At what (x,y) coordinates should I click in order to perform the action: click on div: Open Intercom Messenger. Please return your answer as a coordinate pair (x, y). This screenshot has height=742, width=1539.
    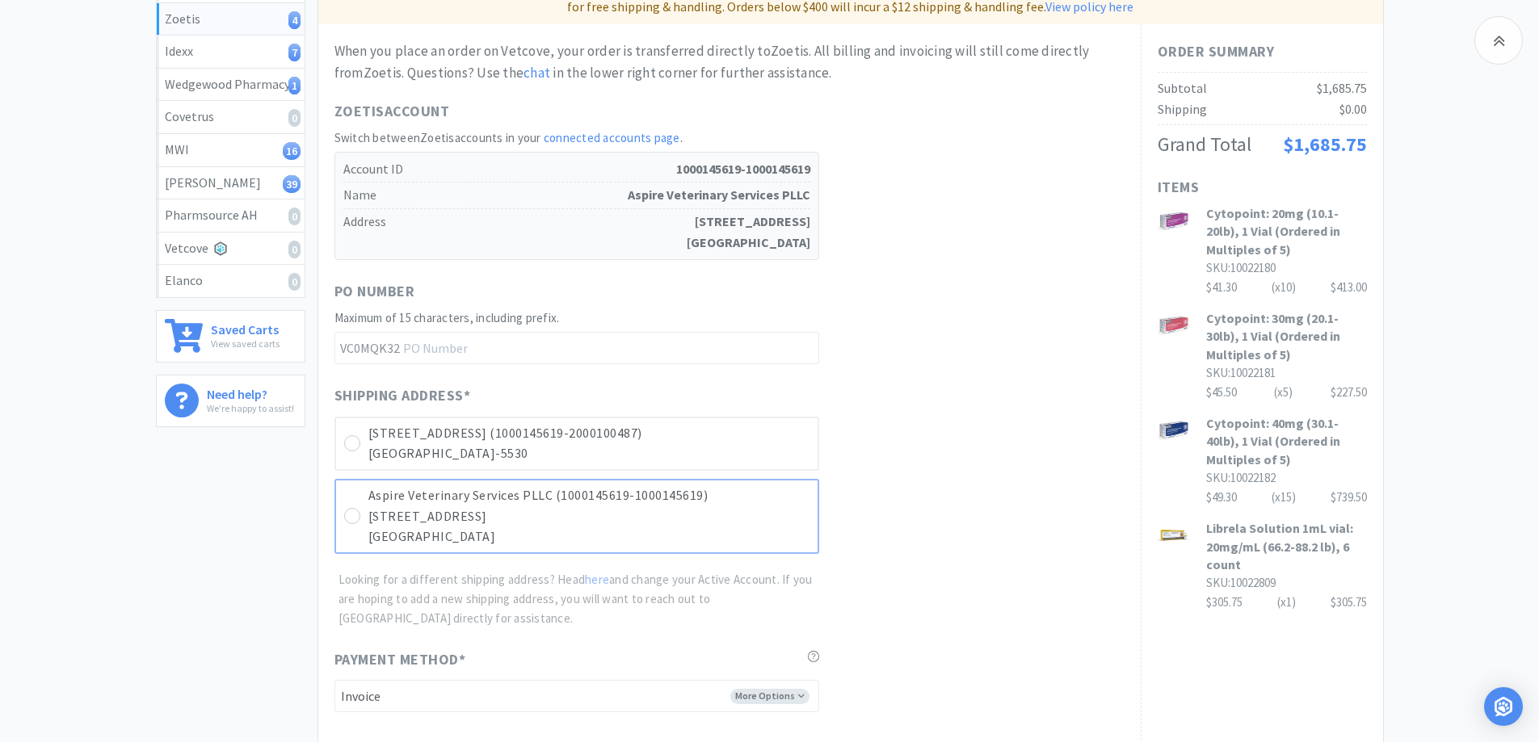
    Looking at the image, I should click on (1503, 707).